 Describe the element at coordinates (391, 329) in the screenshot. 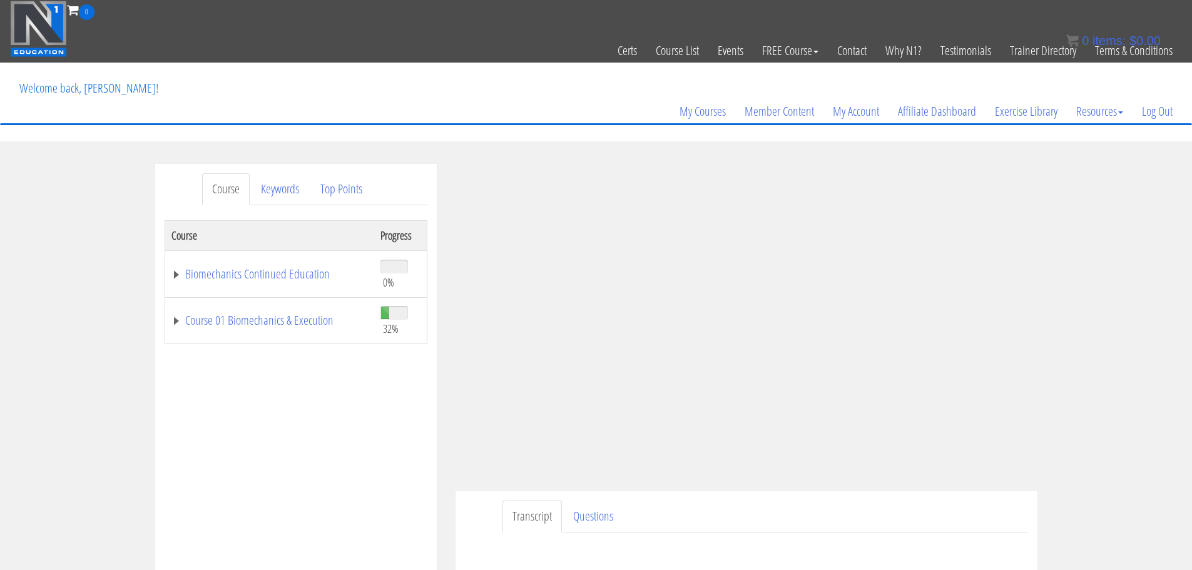

I see `span: 32%` at that location.